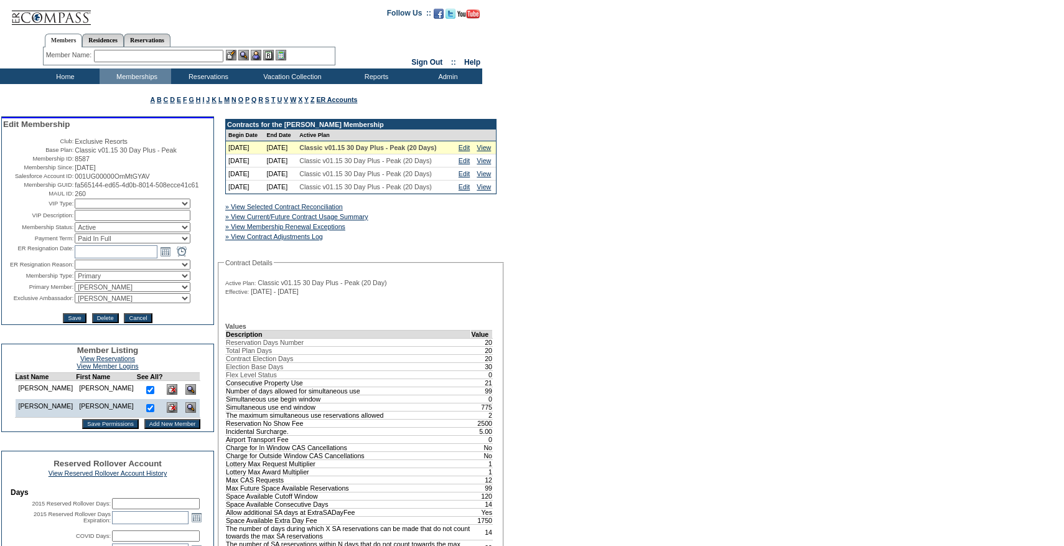 Image resolution: width=1064 pixels, height=546 pixels. I want to click on span: Classic v01.15 30 Day Plus - Peak (20 Days), so click(368, 147).